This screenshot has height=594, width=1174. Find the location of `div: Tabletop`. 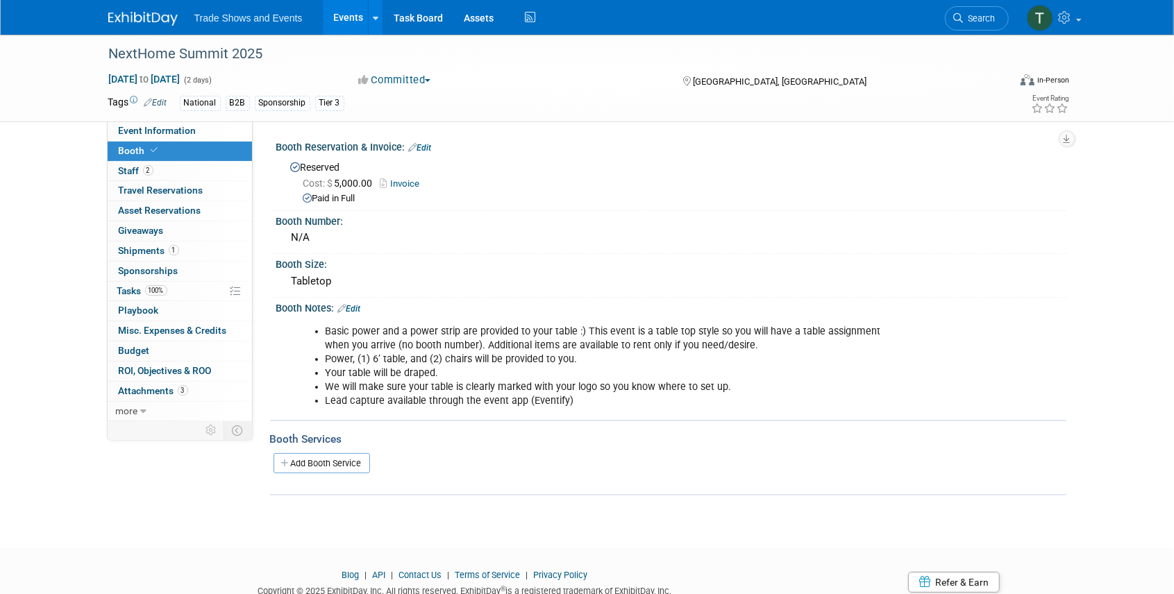

div: Tabletop is located at coordinates (671, 281).